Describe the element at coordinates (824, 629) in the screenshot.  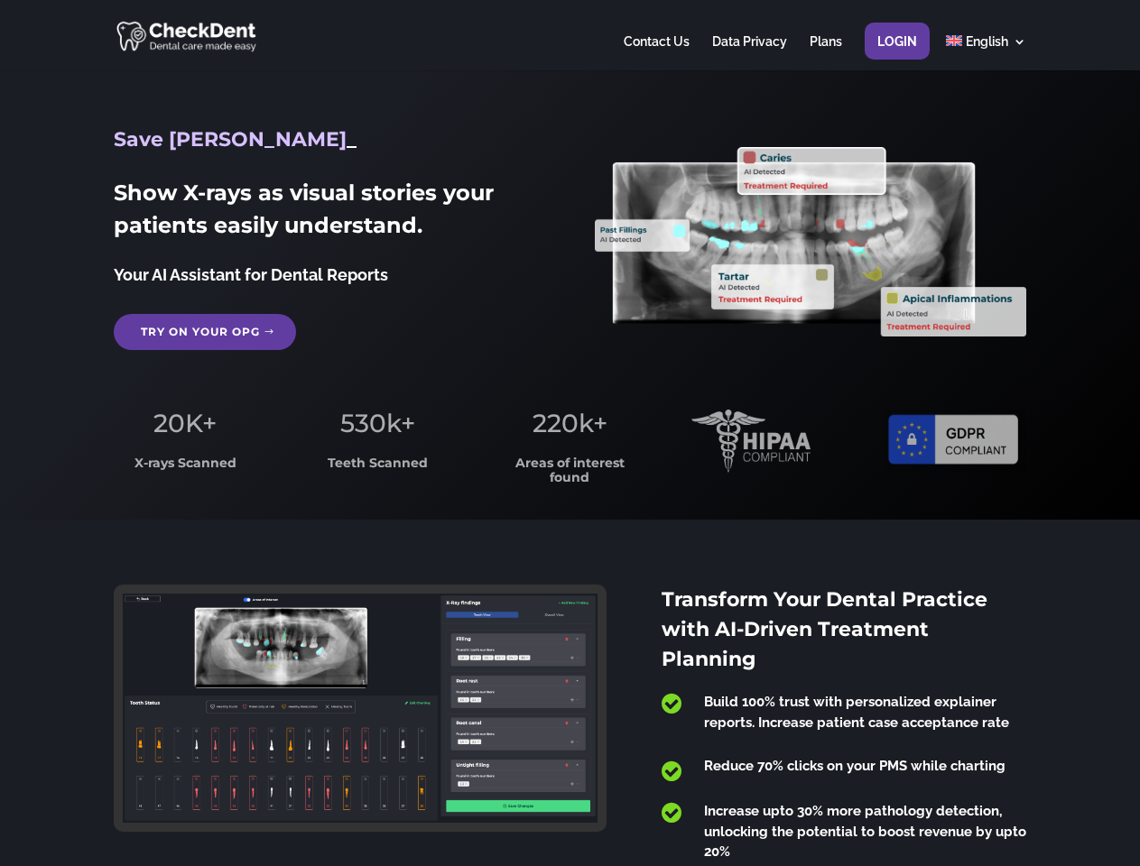
I see `span: Transform Your Dental Practice with AI-Driven Treatment Planning` at that location.